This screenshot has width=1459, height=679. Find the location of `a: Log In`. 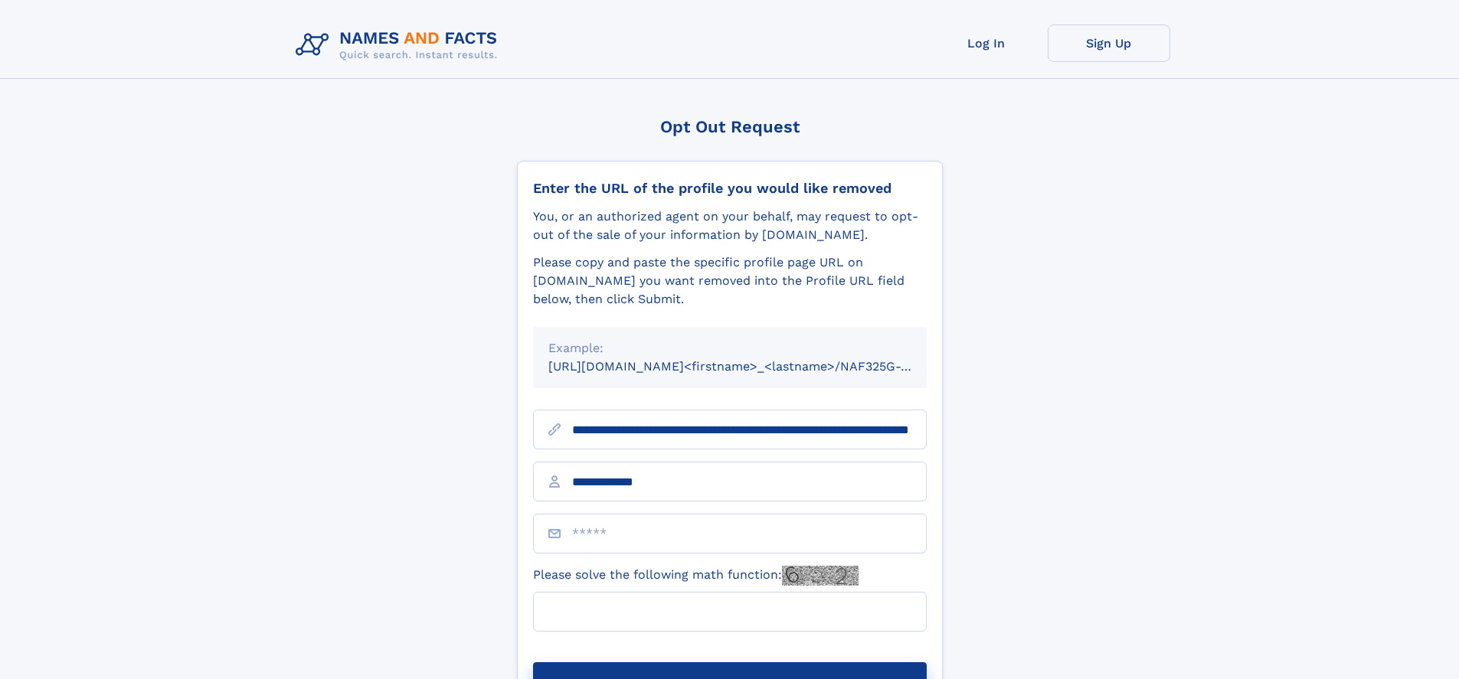

a: Log In is located at coordinates (986, 43).